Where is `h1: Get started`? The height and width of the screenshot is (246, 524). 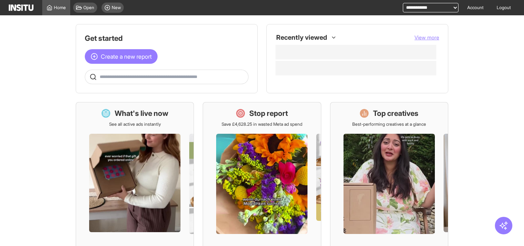 h1: Get started is located at coordinates (167, 38).